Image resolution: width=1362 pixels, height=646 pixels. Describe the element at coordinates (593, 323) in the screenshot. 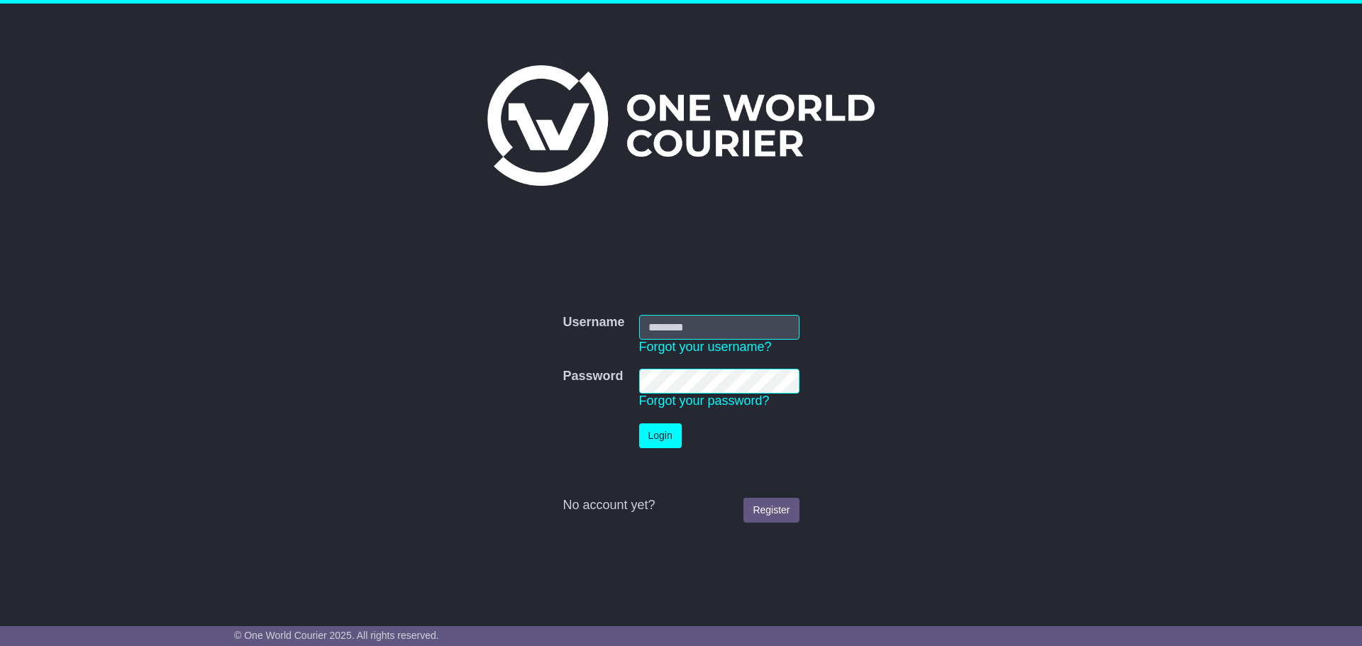

I see `label: Username` at that location.